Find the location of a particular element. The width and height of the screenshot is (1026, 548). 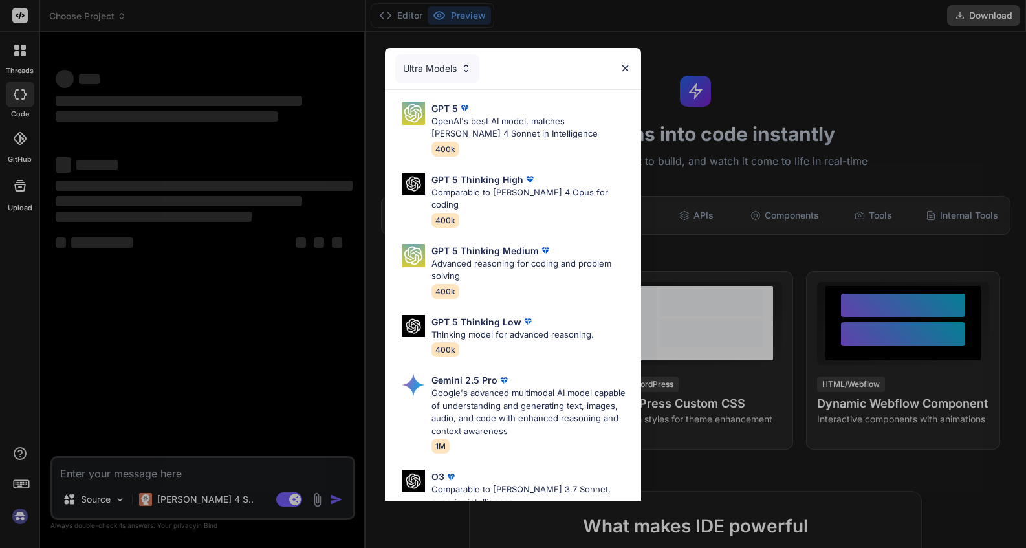

p: Thinking model for advanced reasoning. is located at coordinates (512, 335).